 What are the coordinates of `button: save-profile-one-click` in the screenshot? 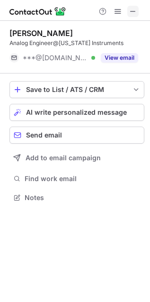 It's located at (77, 90).